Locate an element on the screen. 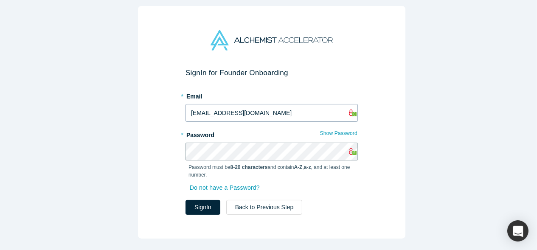  button: Show Password is located at coordinates (339, 133).